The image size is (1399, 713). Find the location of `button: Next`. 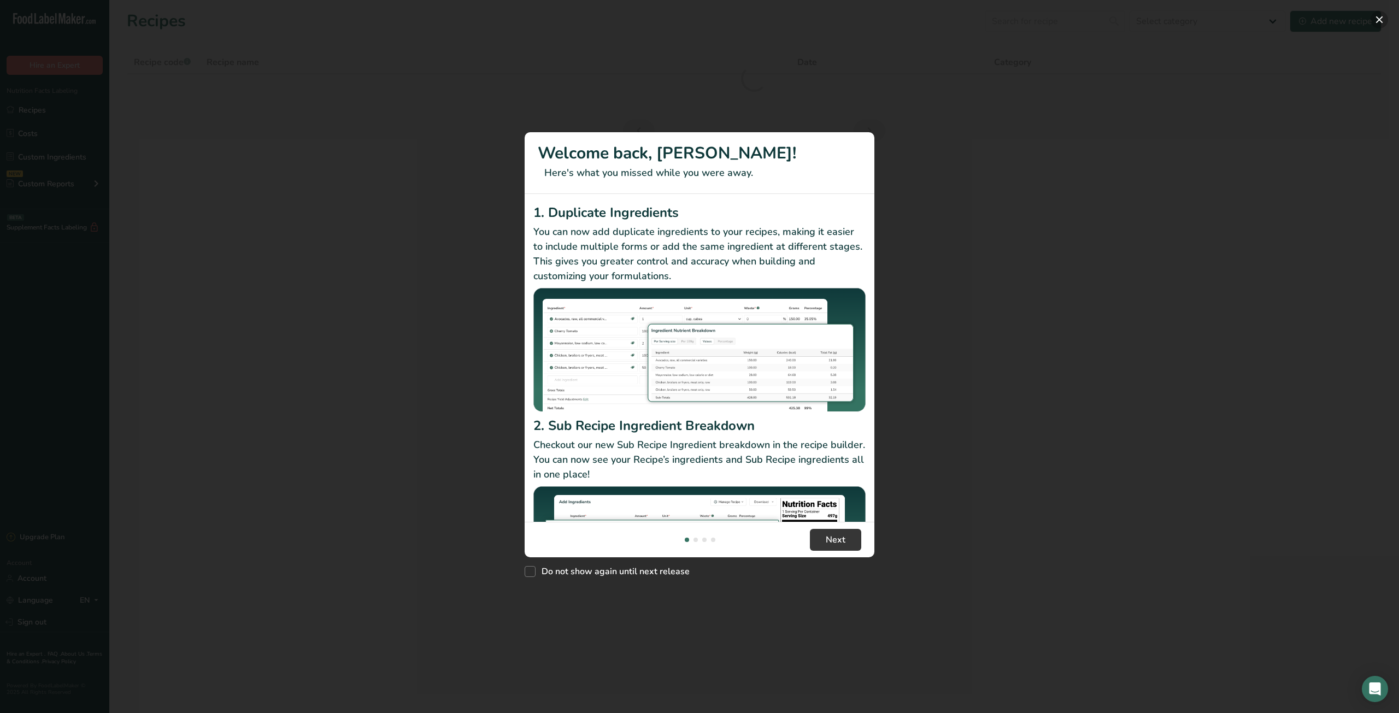

button: Next is located at coordinates (836, 540).